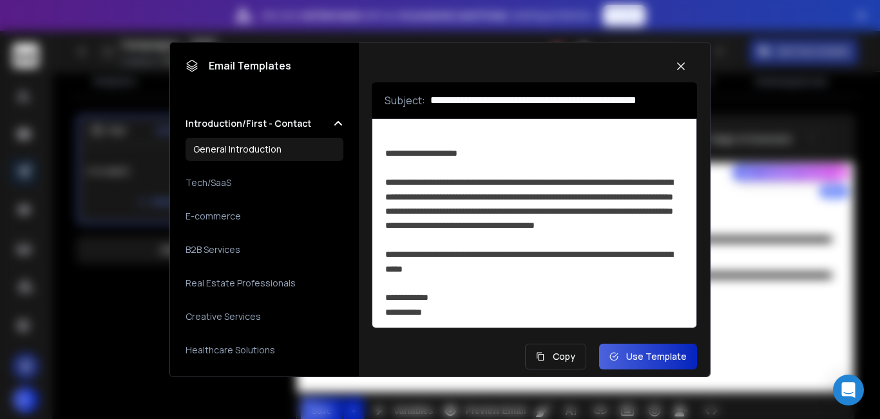 This screenshot has height=419, width=880. Describe the element at coordinates (555, 357) in the screenshot. I see `button: Copy` at that location.